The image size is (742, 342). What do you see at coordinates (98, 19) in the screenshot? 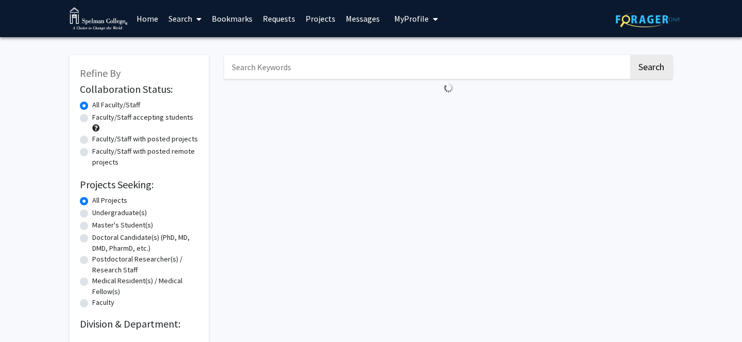
I see `img: Spelman College Logo` at bounding box center [98, 19].